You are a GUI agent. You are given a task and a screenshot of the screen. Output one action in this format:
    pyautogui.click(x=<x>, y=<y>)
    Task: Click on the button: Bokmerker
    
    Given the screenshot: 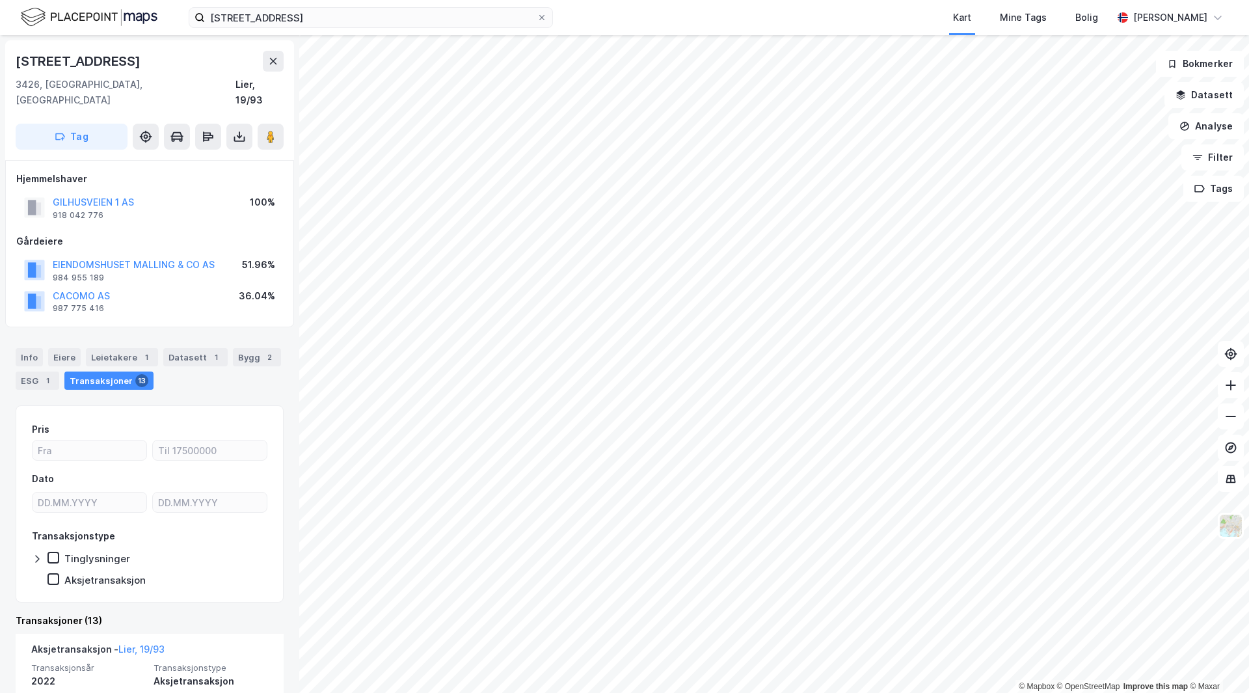 What is the action you would take?
    pyautogui.click(x=1200, y=64)
    